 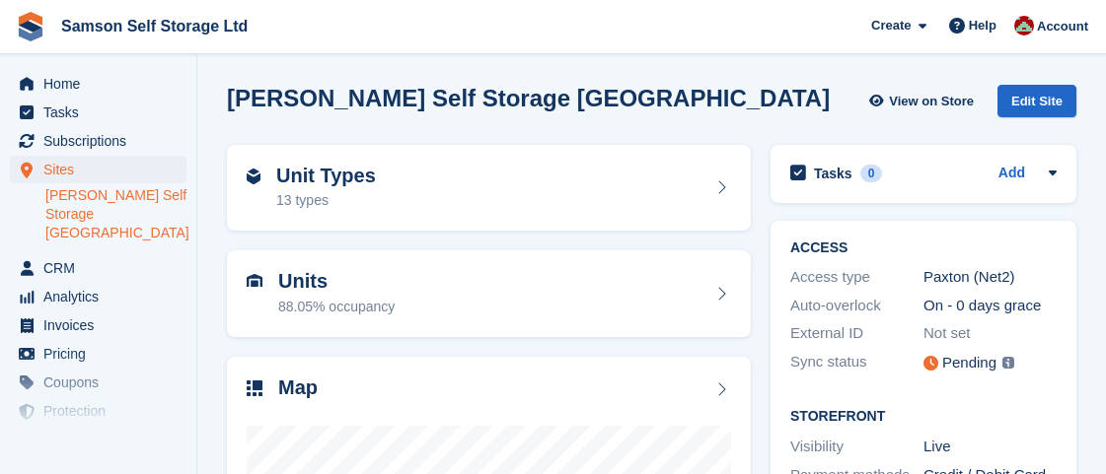 What do you see at coordinates (1008, 363) in the screenshot?
I see `img: icon-info-grey-7440780725fd019a000dd9b08b2336e03edf1995a4989e88bcd33f0948082b44.svg` at bounding box center [1008, 363].